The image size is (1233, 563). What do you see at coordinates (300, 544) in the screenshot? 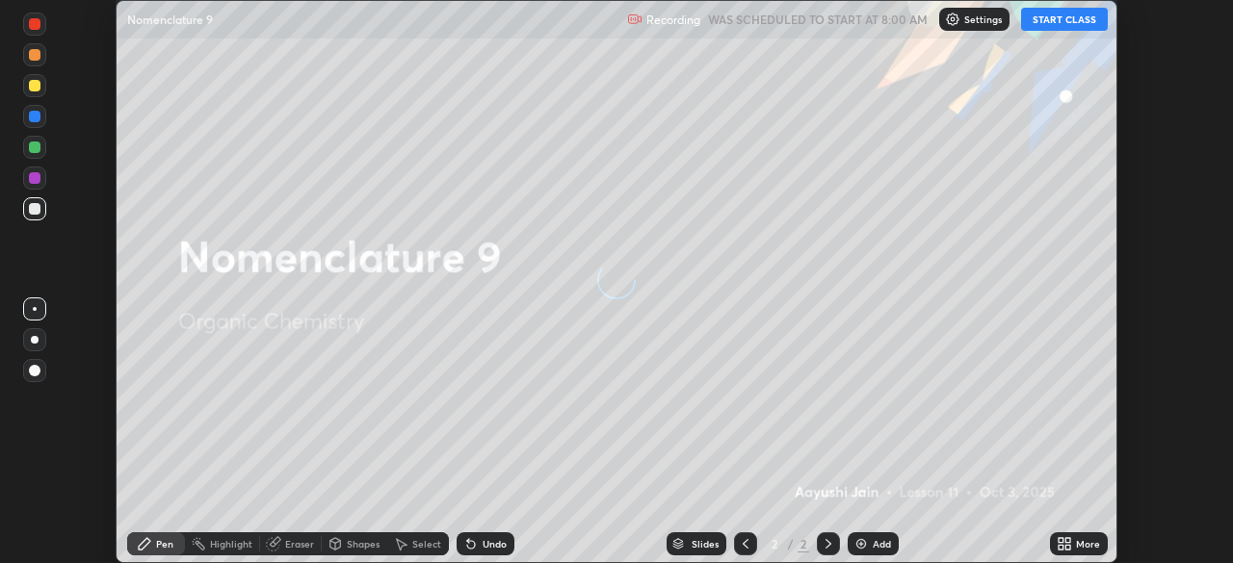
I see `div: Eraser` at bounding box center [300, 544].